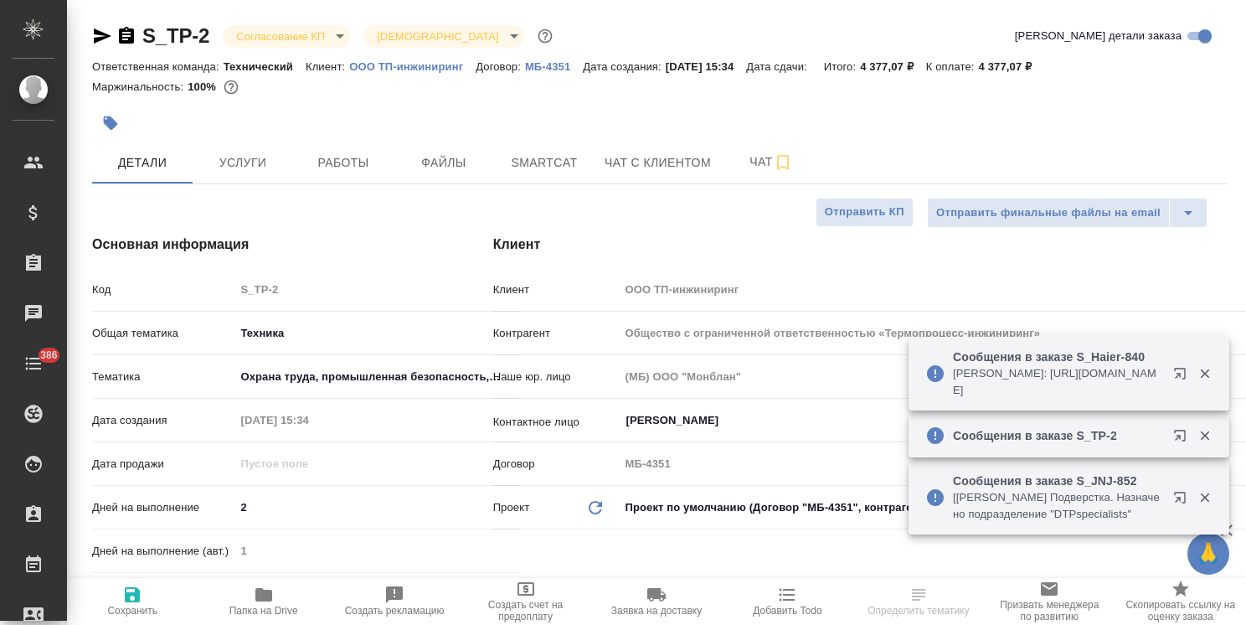  Describe the element at coordinates (163, 290) in the screenshot. I see `p: Код` at that location.